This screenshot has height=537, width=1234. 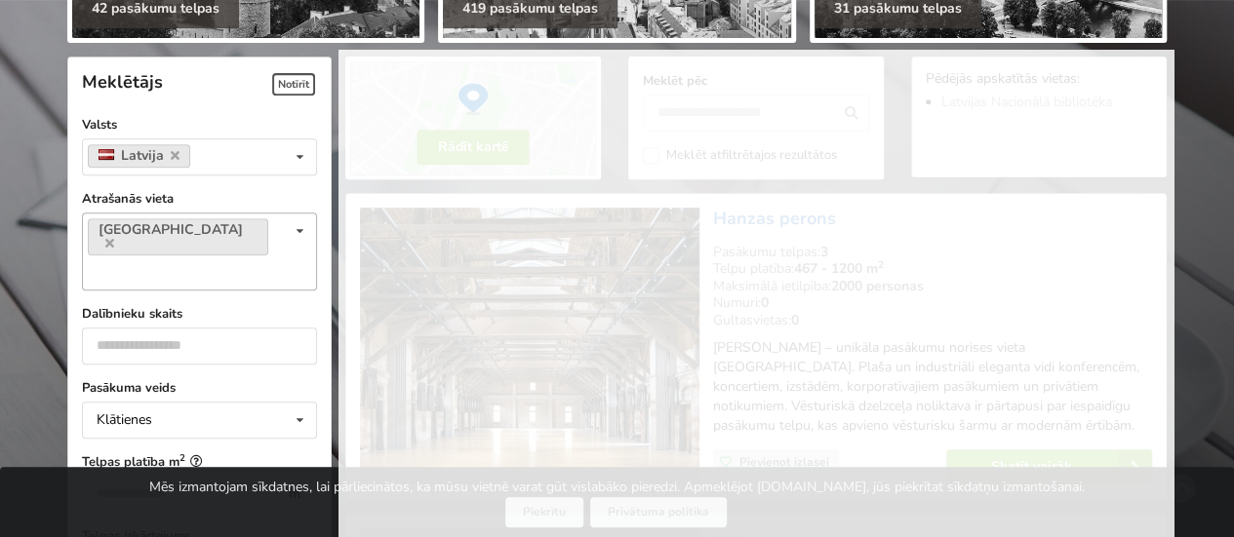 What do you see at coordinates (182, 457) in the screenshot?
I see `sup: 2` at bounding box center [182, 457].